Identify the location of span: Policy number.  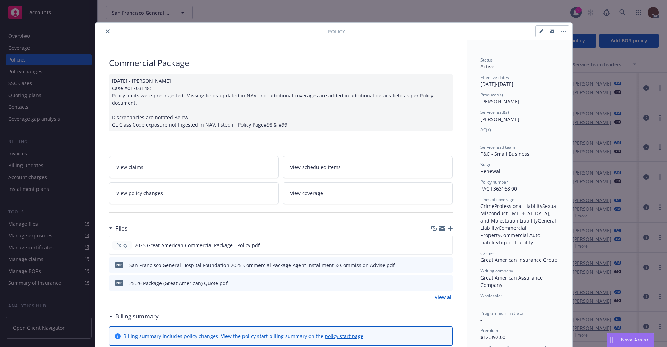
(494, 182).